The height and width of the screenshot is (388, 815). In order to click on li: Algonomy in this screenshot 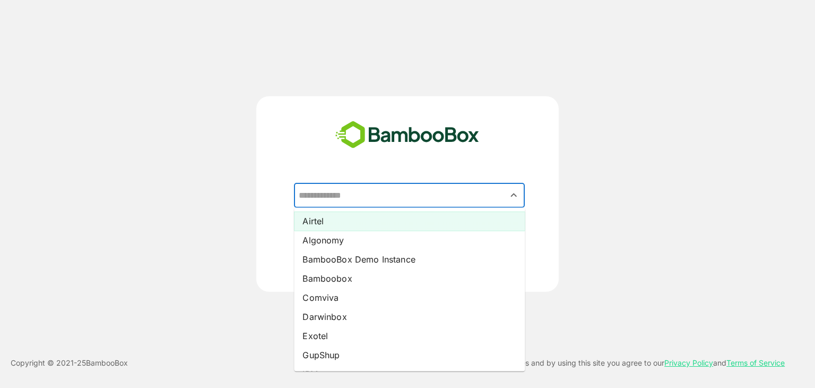, I will do `click(409, 240)`.